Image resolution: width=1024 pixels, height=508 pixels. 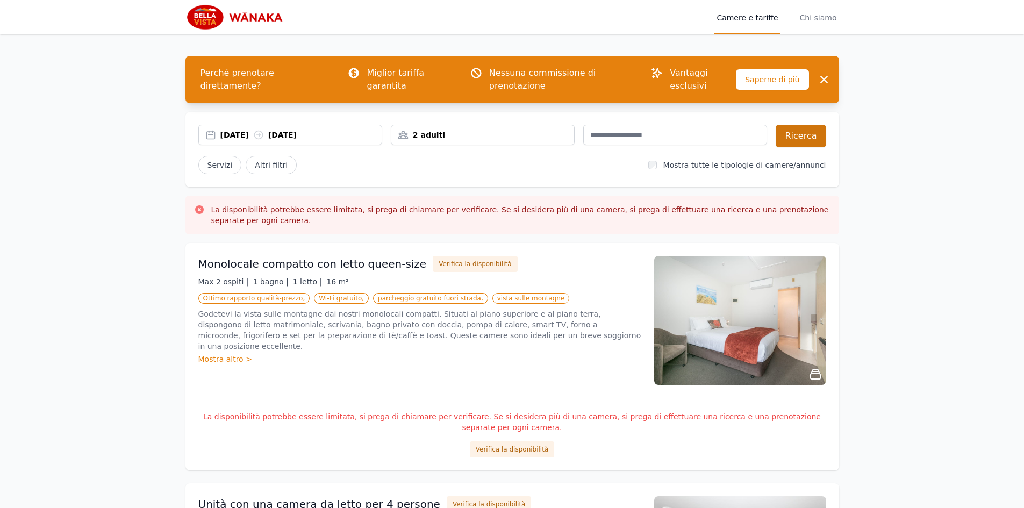 What do you see at coordinates (744, 165) in the screenshot?
I see `font: Mostra tutte le tipologie di camere/annunci` at bounding box center [744, 165].